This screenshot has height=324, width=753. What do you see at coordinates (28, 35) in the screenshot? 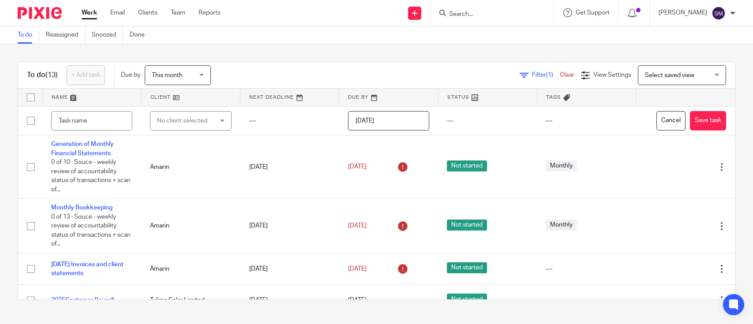
I see `a: To do` at bounding box center [28, 35].